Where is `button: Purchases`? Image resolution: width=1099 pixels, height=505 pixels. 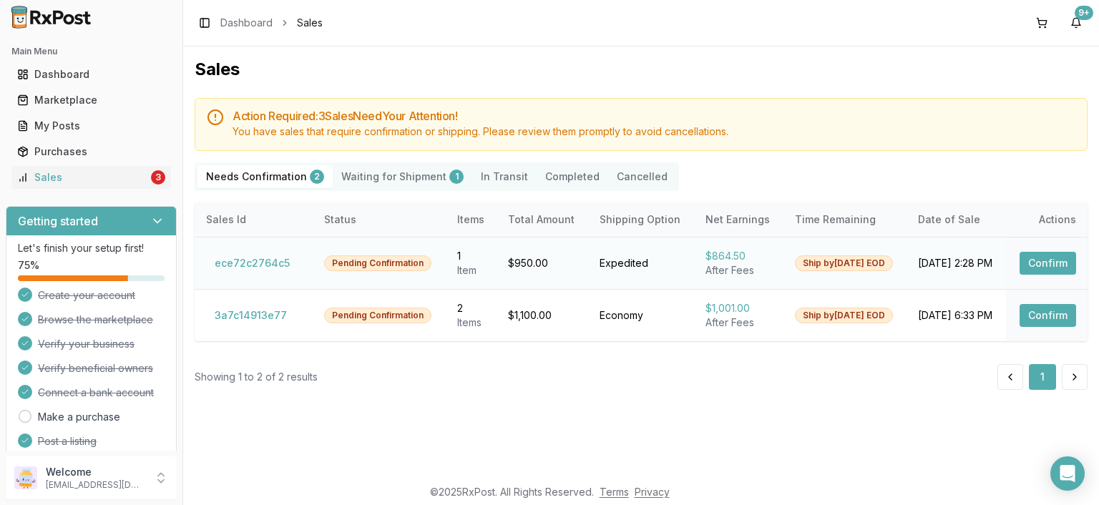 button: Purchases is located at coordinates (91, 152).